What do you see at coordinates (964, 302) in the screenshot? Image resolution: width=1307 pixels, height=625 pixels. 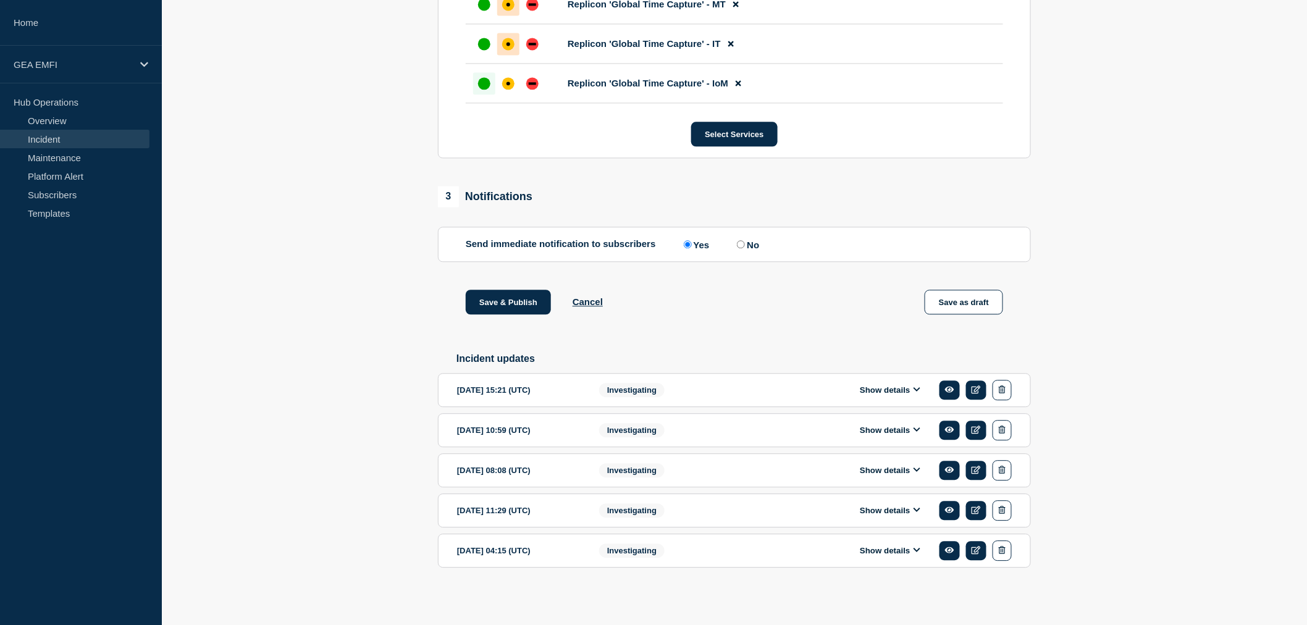 I see `button: Save as draft` at bounding box center [964, 302].